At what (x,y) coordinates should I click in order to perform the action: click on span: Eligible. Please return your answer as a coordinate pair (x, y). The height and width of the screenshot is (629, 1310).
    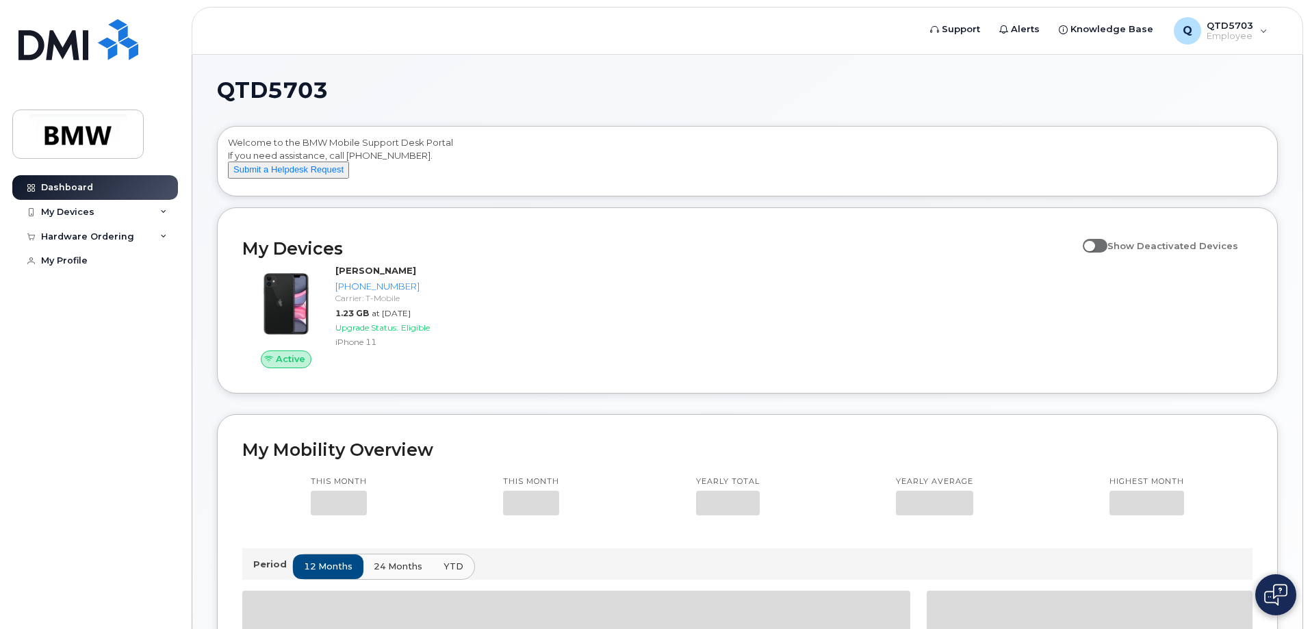
    Looking at the image, I should click on (415, 327).